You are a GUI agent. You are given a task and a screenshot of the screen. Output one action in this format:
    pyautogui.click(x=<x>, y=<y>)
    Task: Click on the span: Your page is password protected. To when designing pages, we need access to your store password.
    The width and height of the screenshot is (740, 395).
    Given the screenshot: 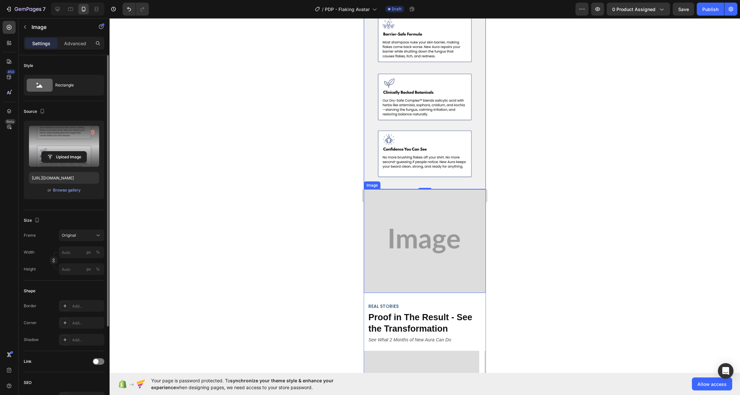 What is the action you would take?
    pyautogui.click(x=255, y=384)
    